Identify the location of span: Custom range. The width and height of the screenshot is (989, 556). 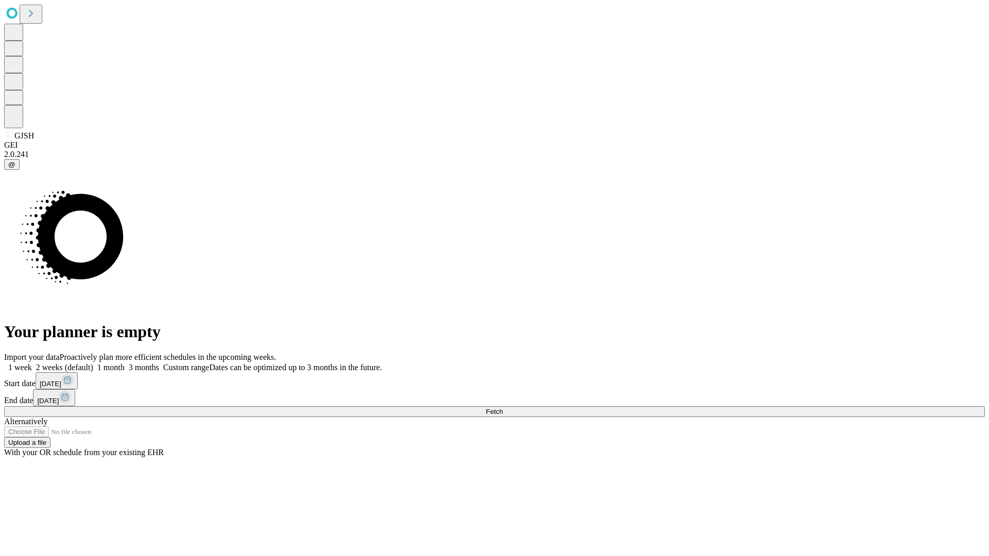
(186, 367).